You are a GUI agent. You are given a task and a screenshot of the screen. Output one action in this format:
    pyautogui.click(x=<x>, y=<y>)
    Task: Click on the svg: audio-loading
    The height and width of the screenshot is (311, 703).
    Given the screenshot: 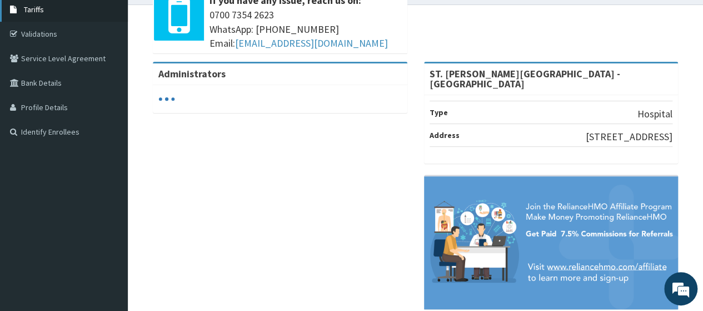 What is the action you would take?
    pyautogui.click(x=167, y=99)
    